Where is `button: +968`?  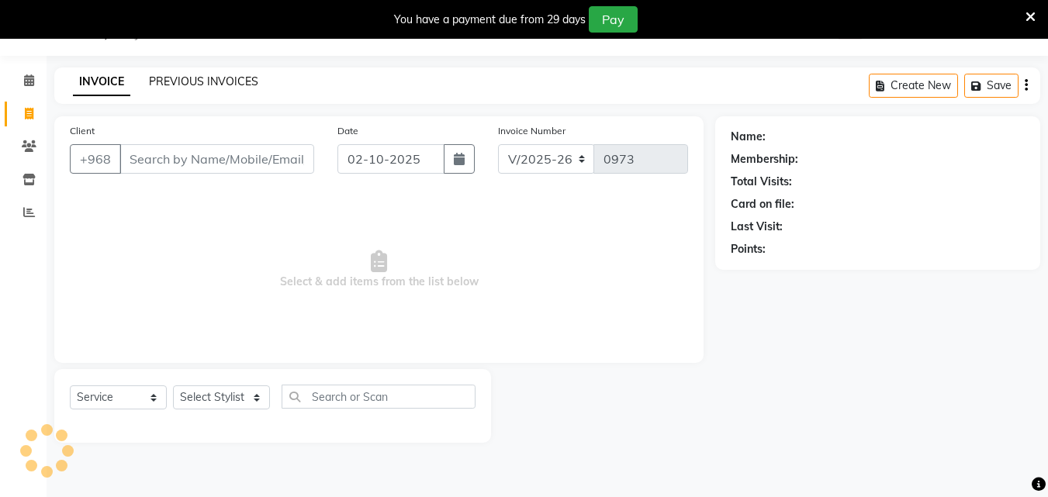
button: +968 is located at coordinates (95, 159).